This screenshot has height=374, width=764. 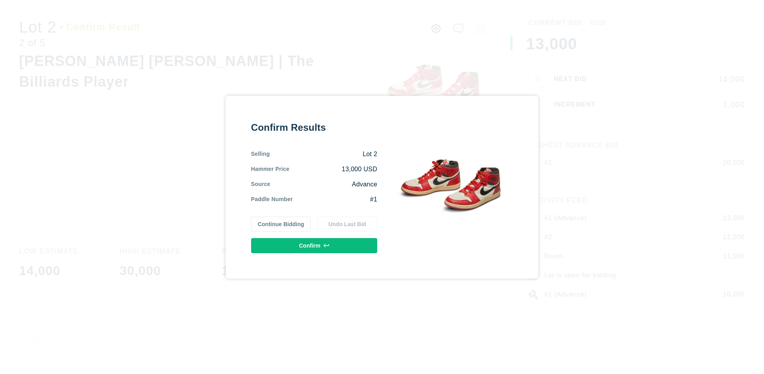 What do you see at coordinates (314, 246) in the screenshot?
I see `button: Confirm` at bounding box center [314, 246].